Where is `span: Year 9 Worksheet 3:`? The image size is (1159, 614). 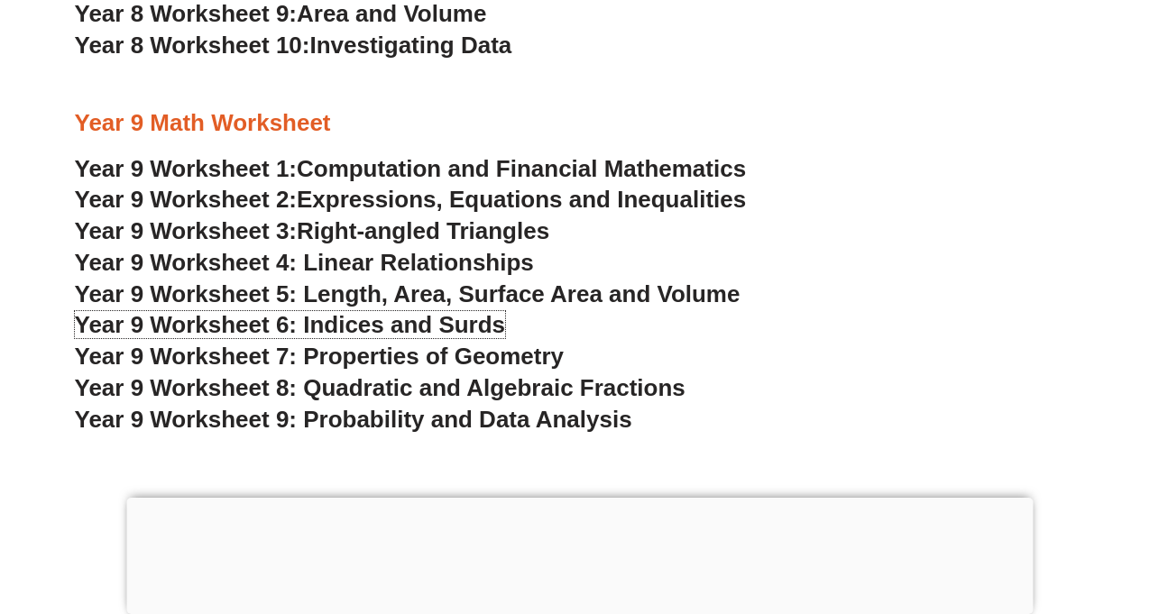 span: Year 9 Worksheet 3: is located at coordinates (186, 231).